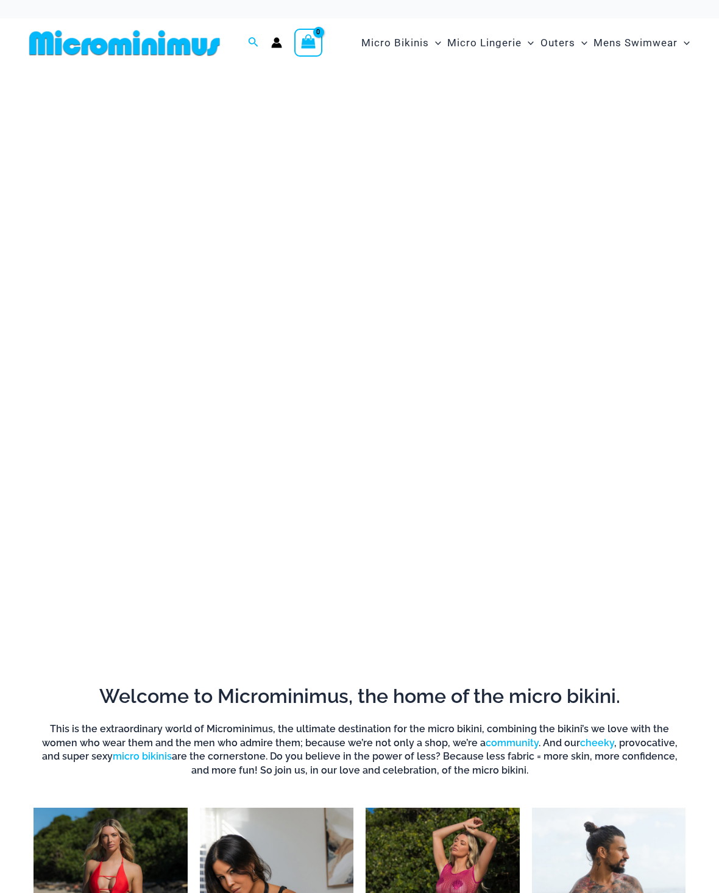  What do you see at coordinates (512, 743) in the screenshot?
I see `a: community` at bounding box center [512, 743].